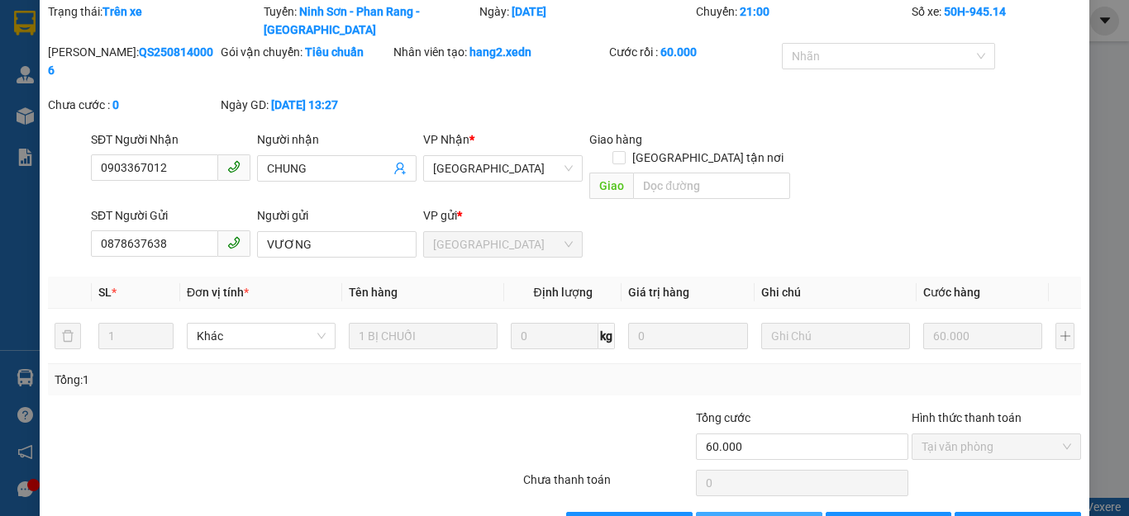 This screenshot has height=516, width=1129. What do you see at coordinates (170, 216) in the screenshot?
I see `div: SĐT Người Gửi` at bounding box center [170, 216].